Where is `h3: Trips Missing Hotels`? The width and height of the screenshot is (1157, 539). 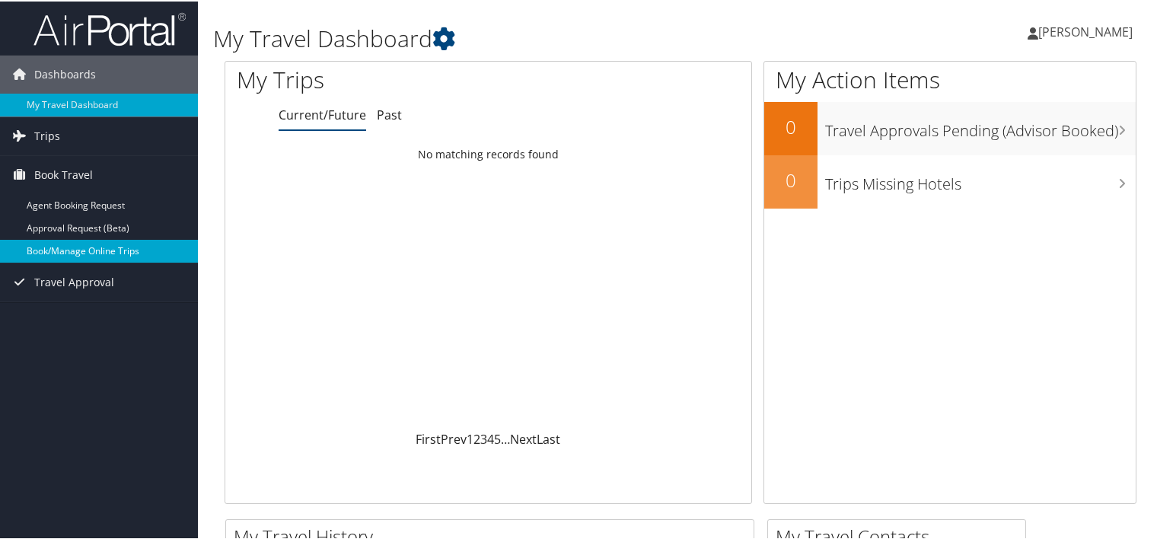 h3: Trips Missing Hotels is located at coordinates (981, 179).